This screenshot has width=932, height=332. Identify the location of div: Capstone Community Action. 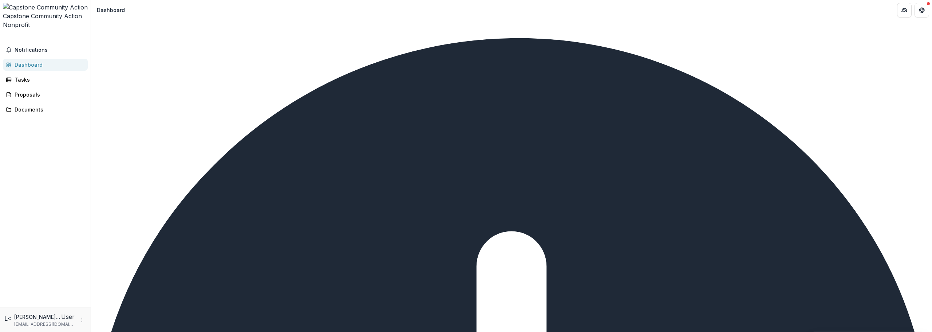
(45, 16).